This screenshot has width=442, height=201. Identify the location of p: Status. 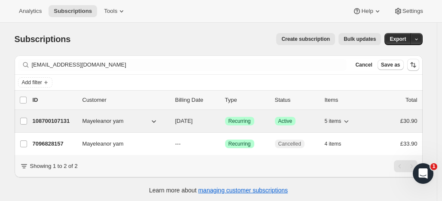
(297, 100).